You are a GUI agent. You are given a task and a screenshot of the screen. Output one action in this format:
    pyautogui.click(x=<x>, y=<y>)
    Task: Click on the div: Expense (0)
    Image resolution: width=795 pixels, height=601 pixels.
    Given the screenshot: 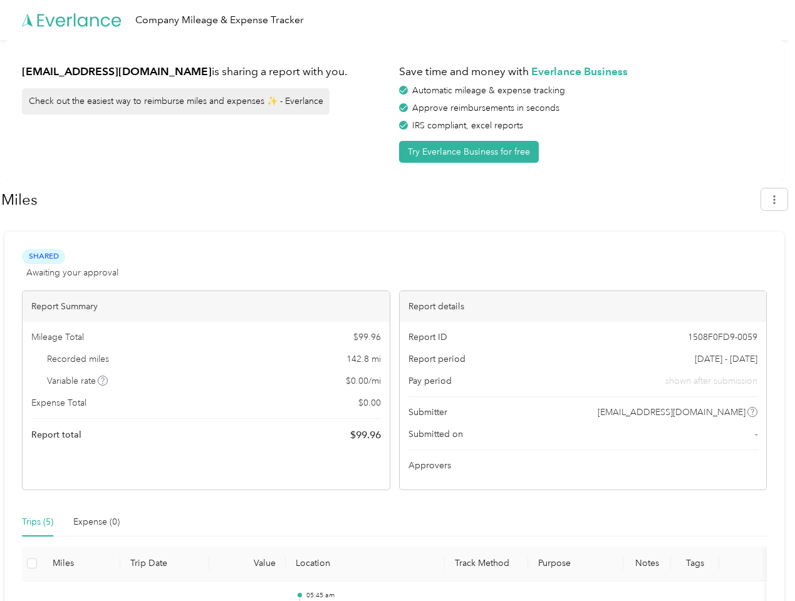 What is the action you would take?
    pyautogui.click(x=96, y=522)
    